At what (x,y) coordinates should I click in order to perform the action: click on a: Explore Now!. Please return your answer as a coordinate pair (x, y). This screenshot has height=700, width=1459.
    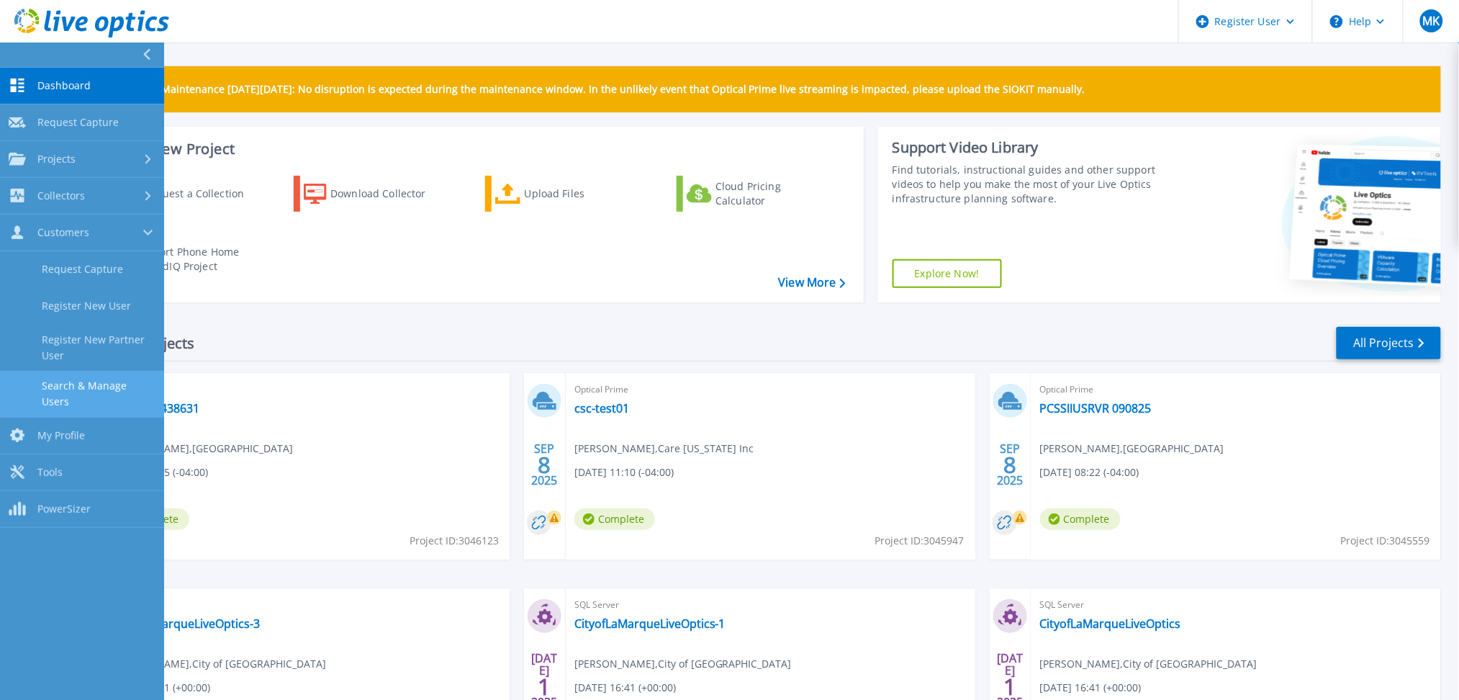
    Looking at the image, I should click on (947, 274).